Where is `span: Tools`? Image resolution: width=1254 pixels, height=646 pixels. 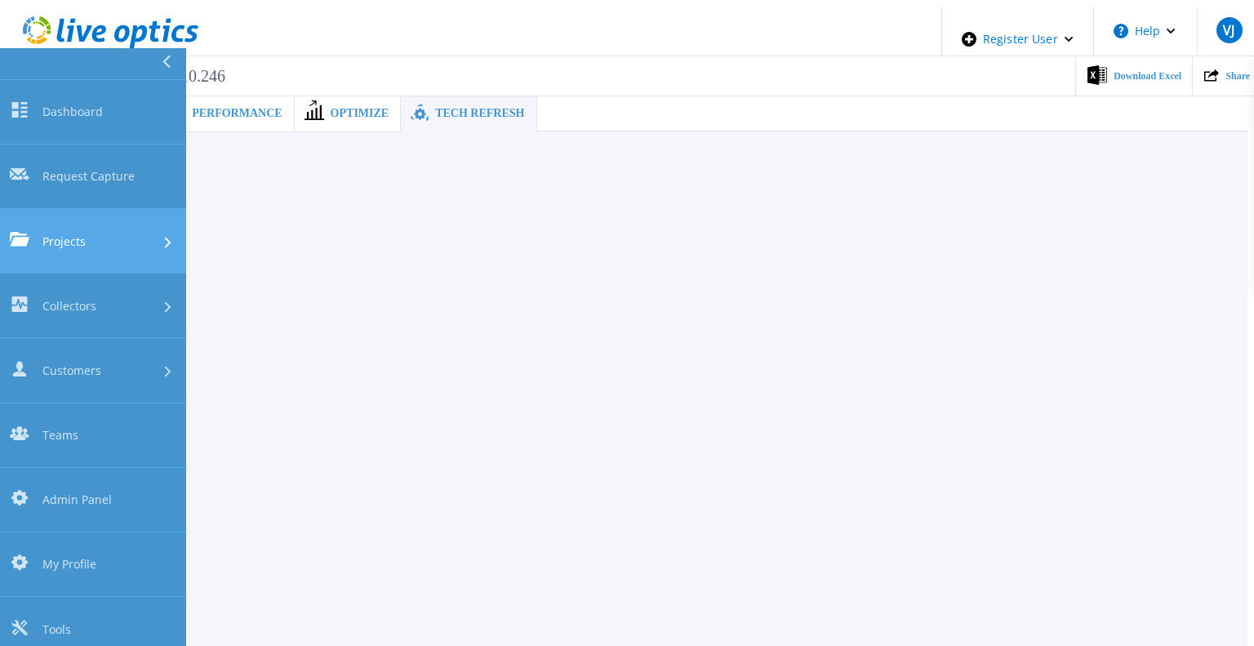
span: Tools is located at coordinates (56, 629).